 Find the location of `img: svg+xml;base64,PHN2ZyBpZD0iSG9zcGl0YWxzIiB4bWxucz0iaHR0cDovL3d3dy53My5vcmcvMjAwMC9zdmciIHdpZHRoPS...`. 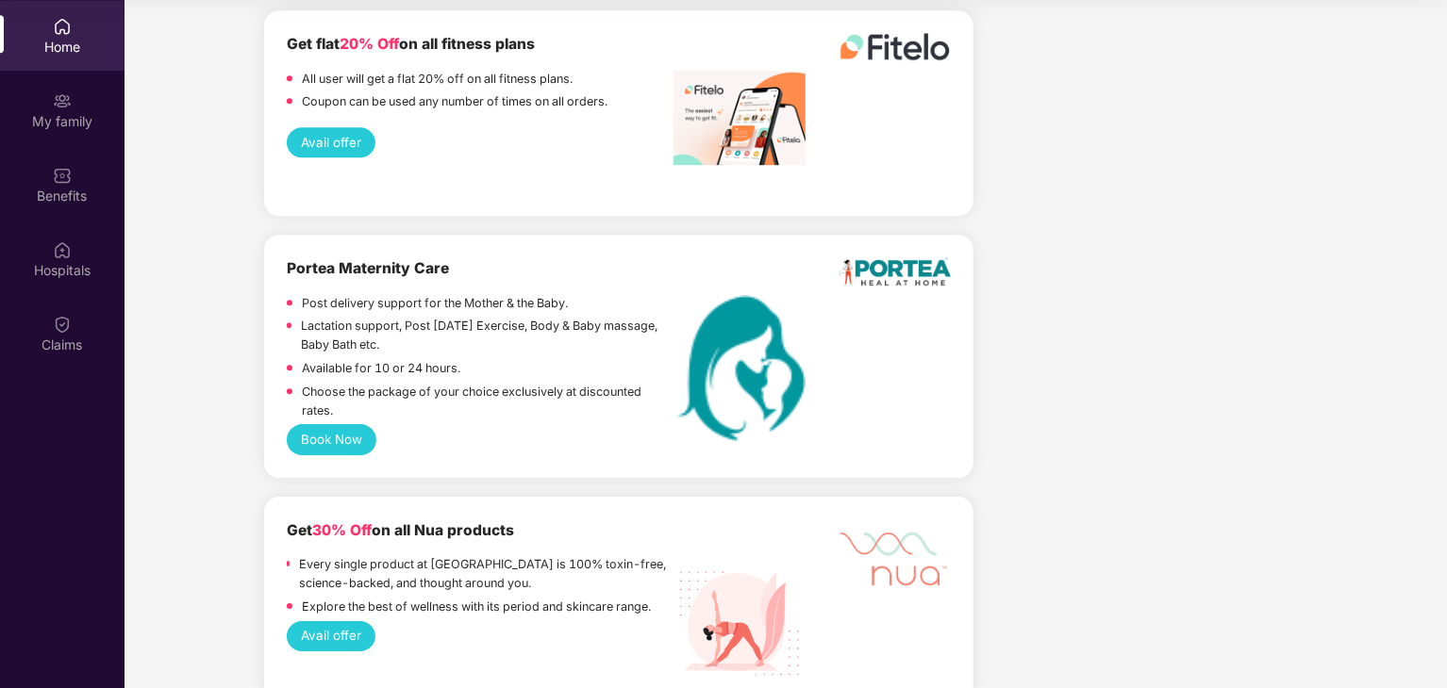

img: svg+xml;base64,PHN2ZyBpZD0iSG9zcGl0YWxzIiB4bWxucz0iaHR0cDovL3d3dy53My5vcmcvMjAwMC9zdmciIHdpZHRoPS... is located at coordinates (62, 250).